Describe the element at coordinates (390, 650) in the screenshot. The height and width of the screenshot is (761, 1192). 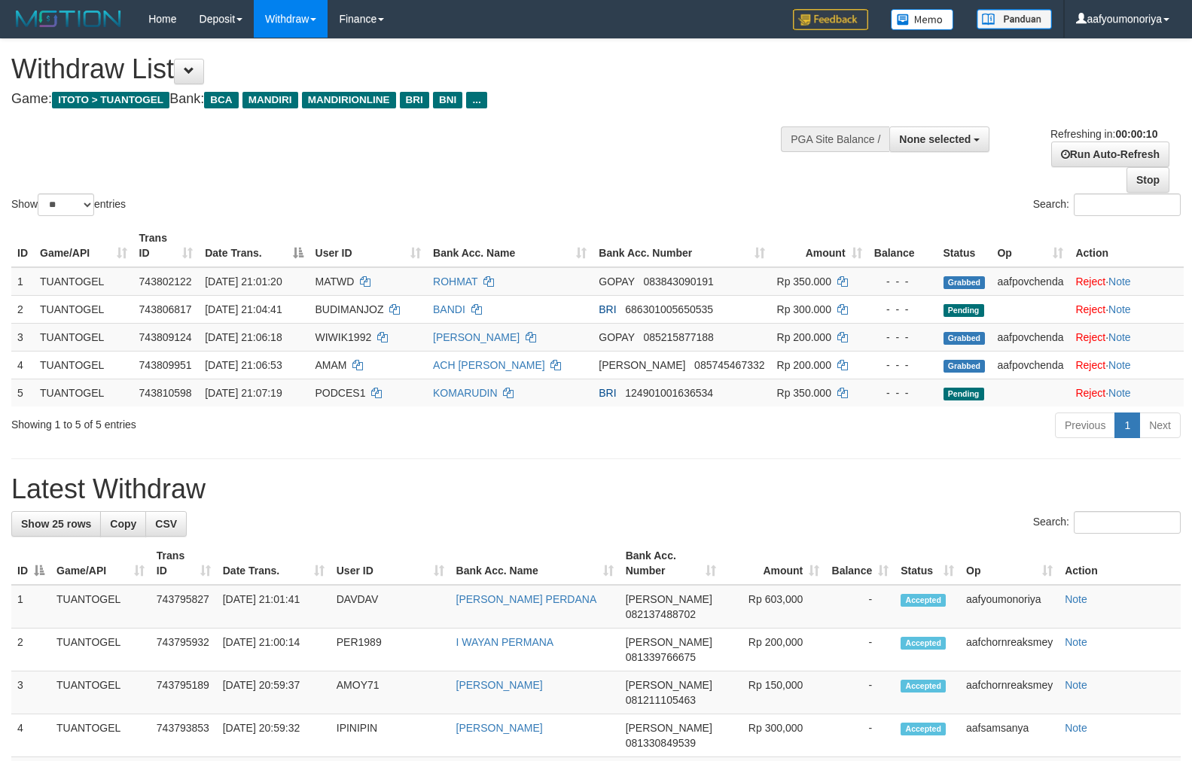
I see `td: PER1989` at that location.